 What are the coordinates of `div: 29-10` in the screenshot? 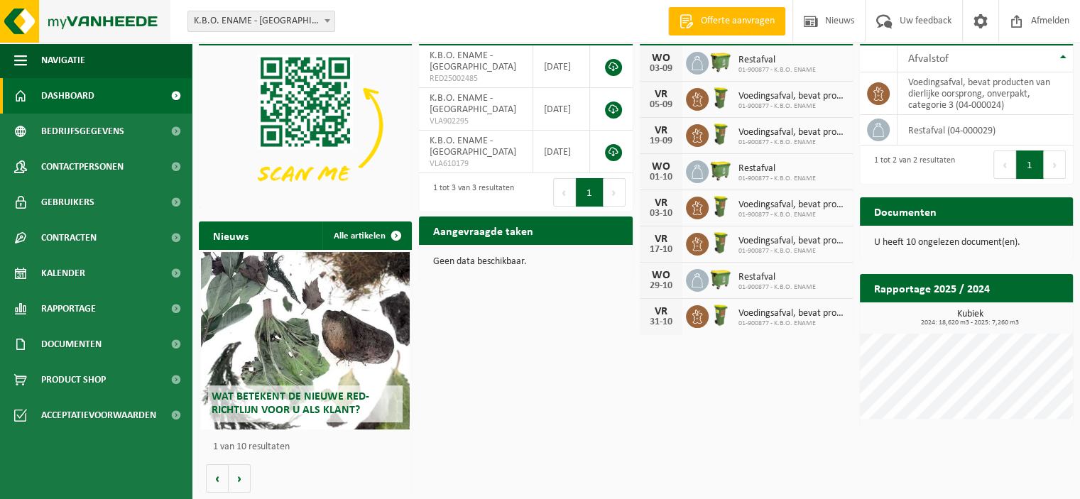 It's located at (661, 286).